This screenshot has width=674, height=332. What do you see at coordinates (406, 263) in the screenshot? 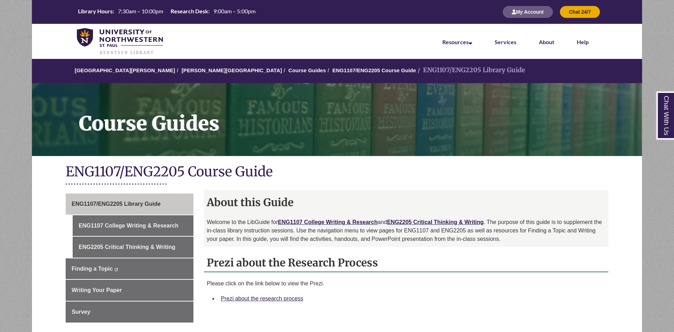
I see `h2: Prezi about the Research Process` at bounding box center [406, 263].